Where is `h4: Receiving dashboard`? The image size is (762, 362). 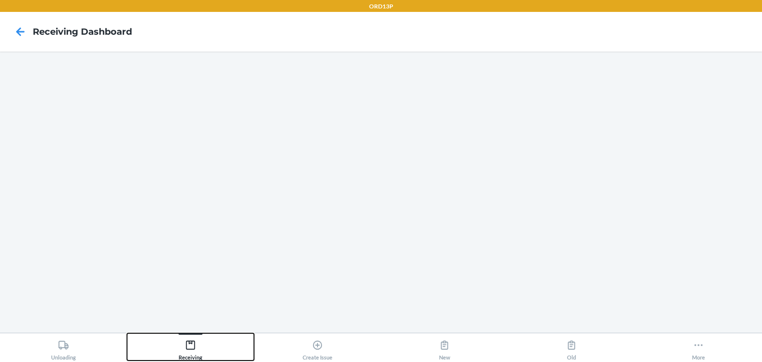 h4: Receiving dashboard is located at coordinates (82, 32).